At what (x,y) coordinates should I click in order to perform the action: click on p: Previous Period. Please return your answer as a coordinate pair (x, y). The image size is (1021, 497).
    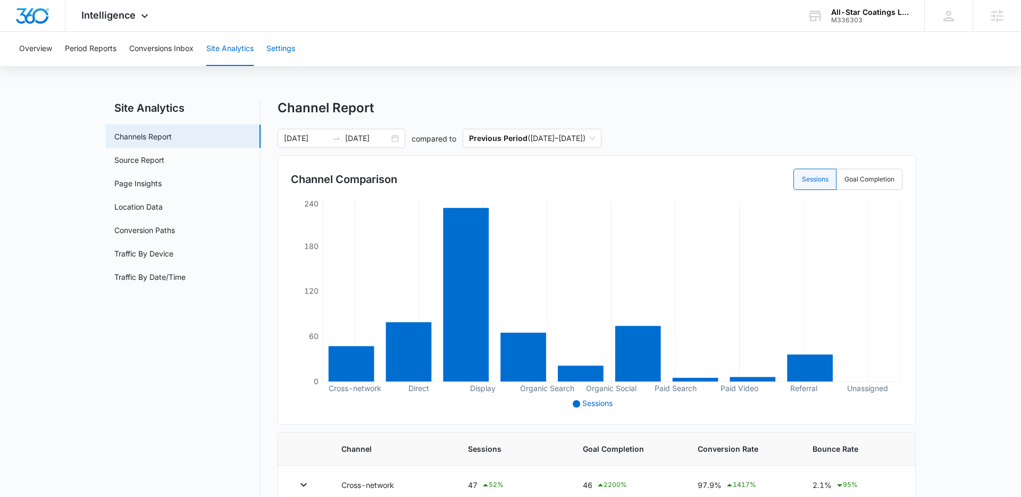
    Looking at the image, I should click on (498, 138).